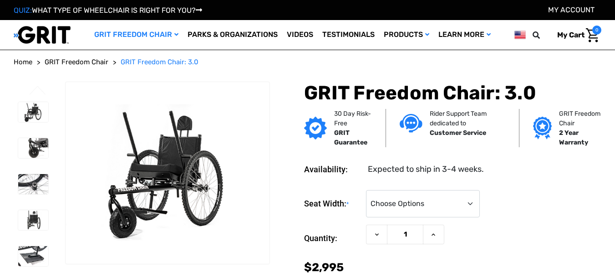 The image size is (615, 273). What do you see at coordinates (411, 123) in the screenshot?
I see `img: Customer service` at bounding box center [411, 123].